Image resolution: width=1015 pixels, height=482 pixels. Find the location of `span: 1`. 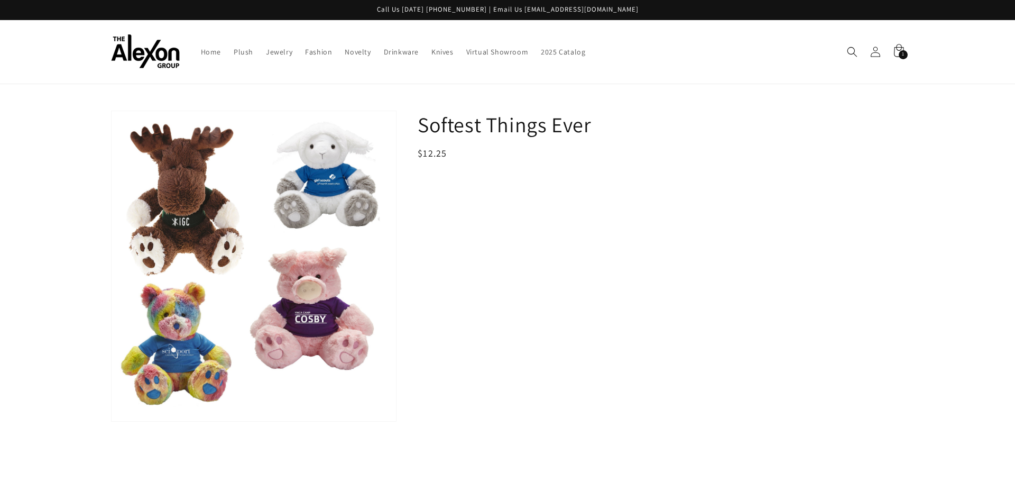

span: 1 is located at coordinates (903, 54).